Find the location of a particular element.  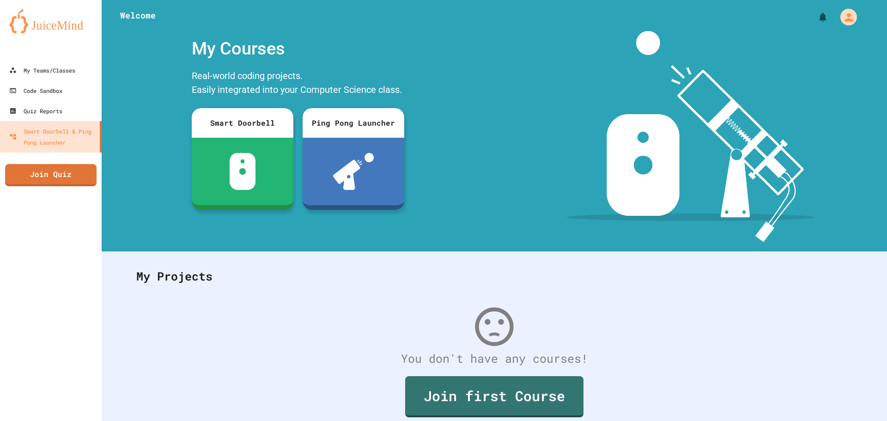

img: banner-image-my-projects.png is located at coordinates (691, 136).